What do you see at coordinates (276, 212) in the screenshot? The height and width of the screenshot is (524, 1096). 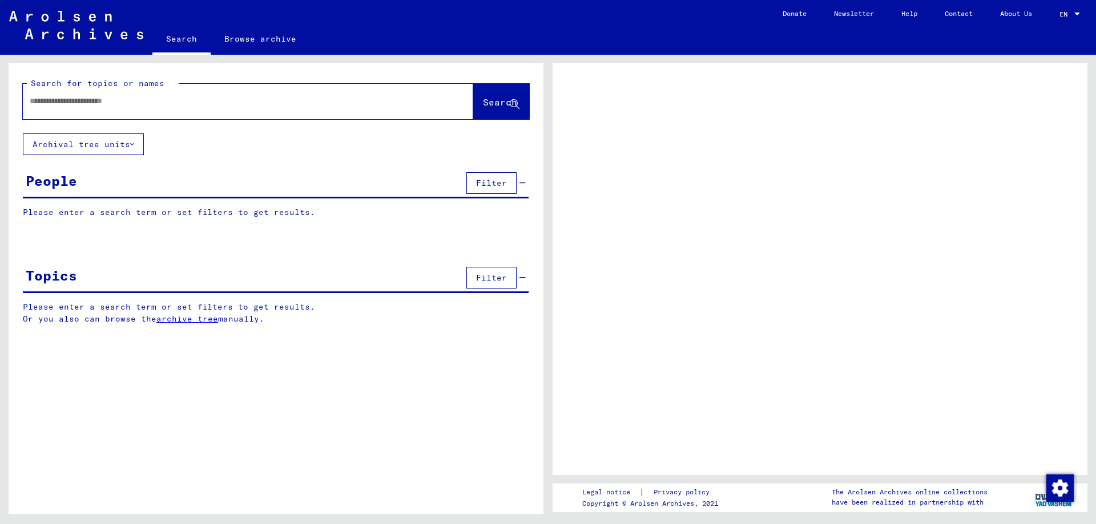 I see `p: Please enter a search term or set filters to get results.` at bounding box center [276, 212].